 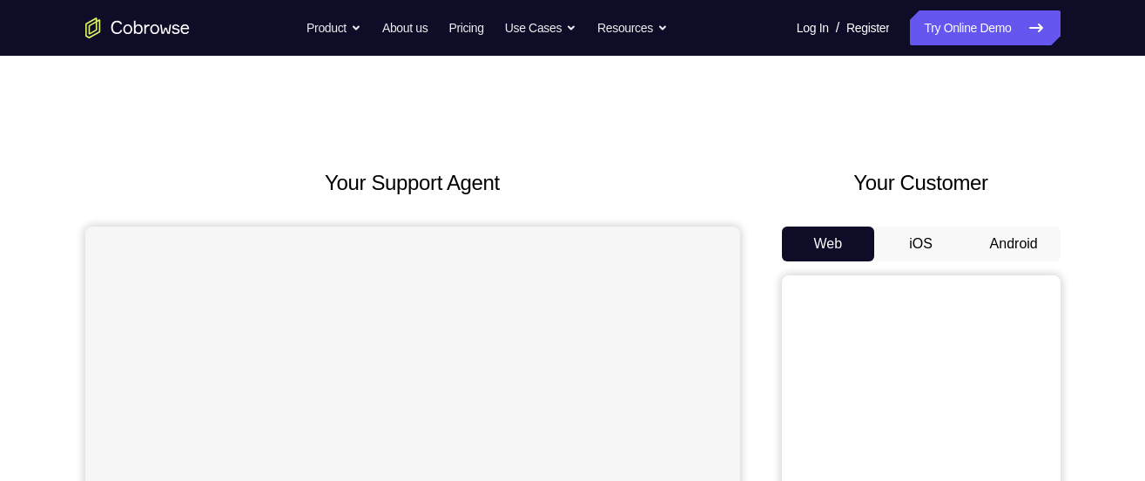 I want to click on button: Resources, so click(x=632, y=28).